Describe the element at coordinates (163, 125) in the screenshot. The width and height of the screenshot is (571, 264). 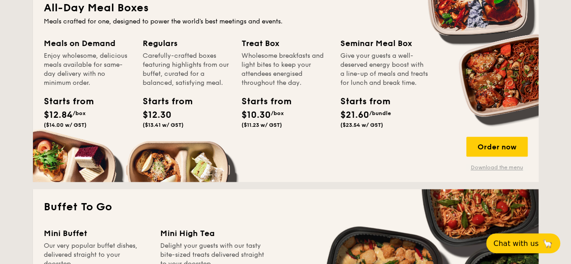
I see `span: ($13.41 w/ GST)` at that location.